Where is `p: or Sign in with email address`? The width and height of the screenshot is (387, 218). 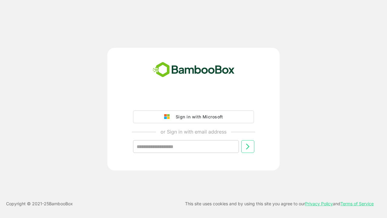
p: or Sign in with email address is located at coordinates (193, 132).